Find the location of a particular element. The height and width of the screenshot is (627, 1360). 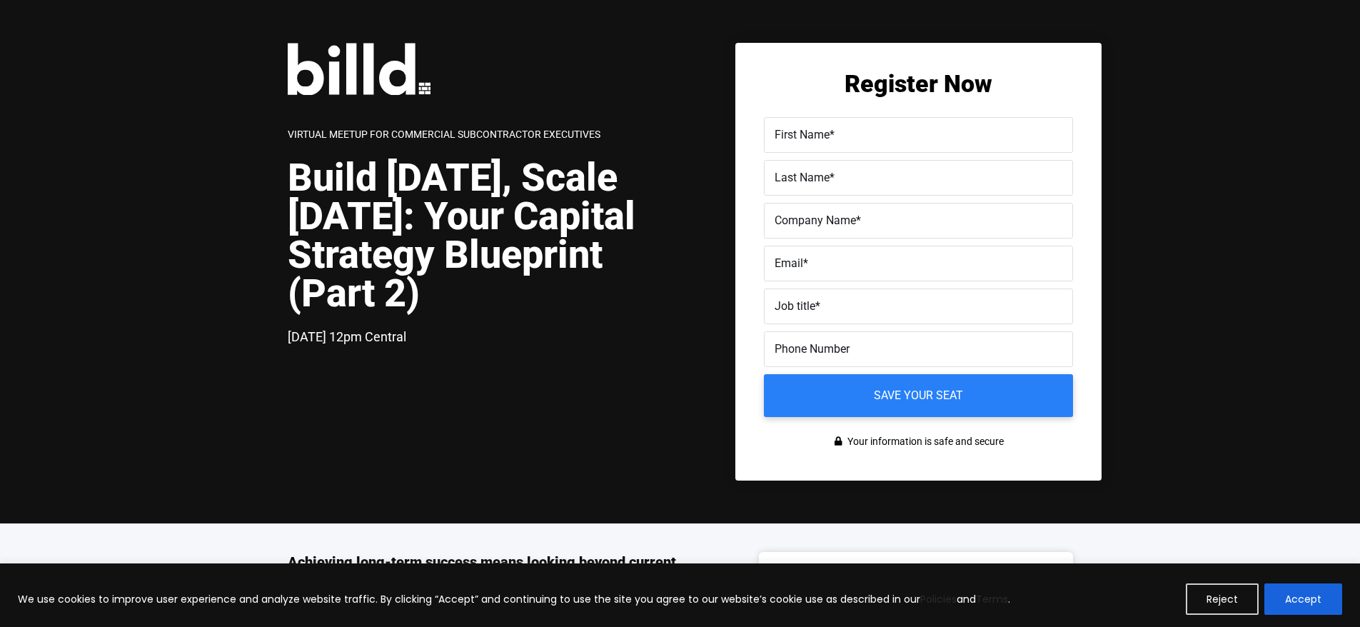

span: Phone Number is located at coordinates (812, 348).